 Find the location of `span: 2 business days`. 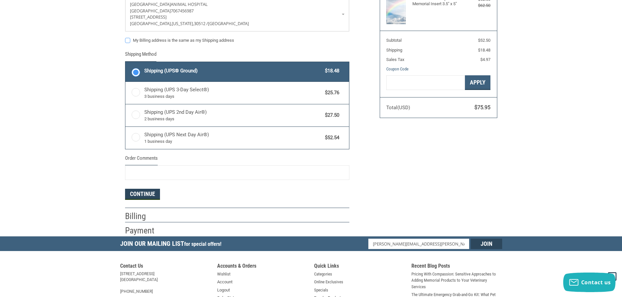

span: 2 business days is located at coordinates (233, 119).